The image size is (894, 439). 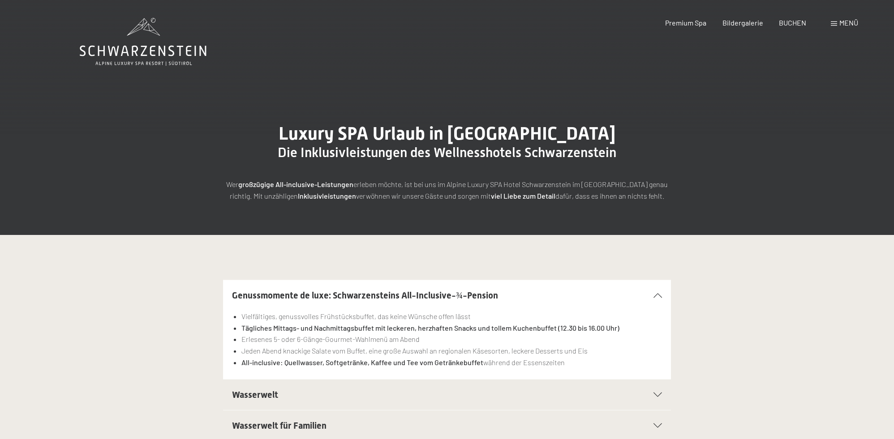 I want to click on span: Bildergalerie, so click(x=743, y=22).